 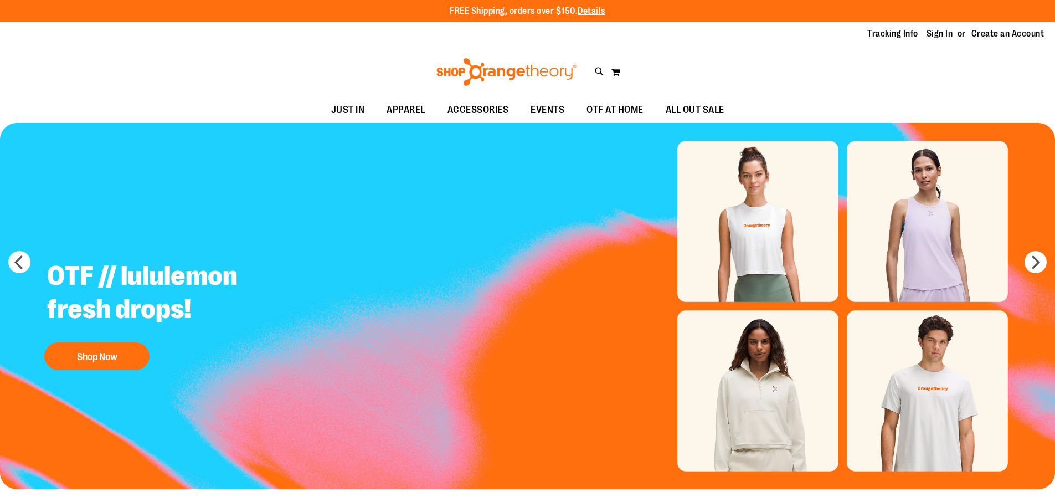 What do you see at coordinates (97, 356) in the screenshot?
I see `button: Shop Now` at bounding box center [97, 356].